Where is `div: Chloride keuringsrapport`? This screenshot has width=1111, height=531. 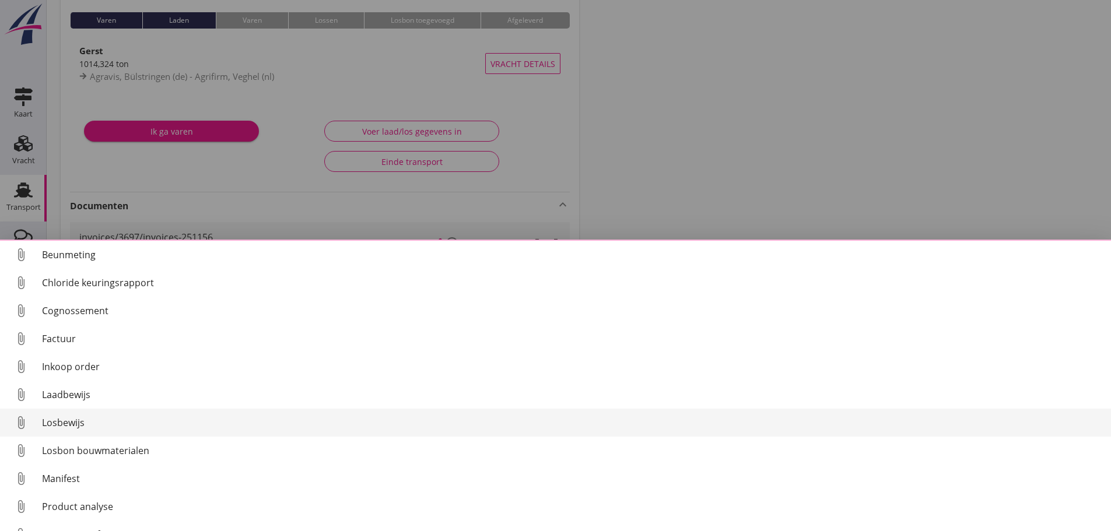
div: Chloride keuringsrapport is located at coordinates (572, 283).